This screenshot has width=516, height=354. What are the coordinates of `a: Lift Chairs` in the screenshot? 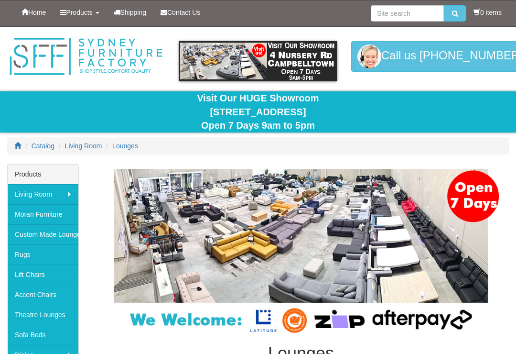 It's located at (43, 274).